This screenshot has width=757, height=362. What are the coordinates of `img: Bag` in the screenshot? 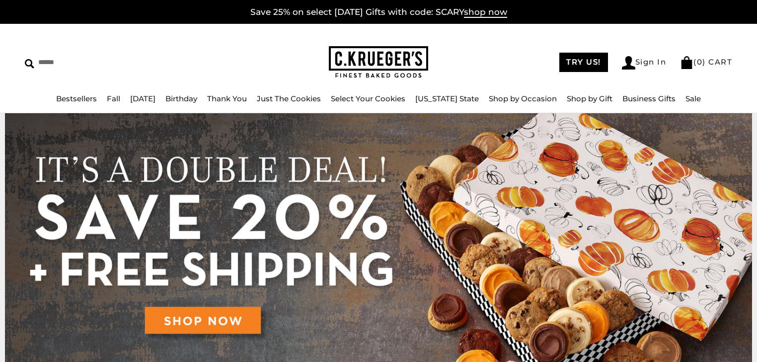 It's located at (686, 63).